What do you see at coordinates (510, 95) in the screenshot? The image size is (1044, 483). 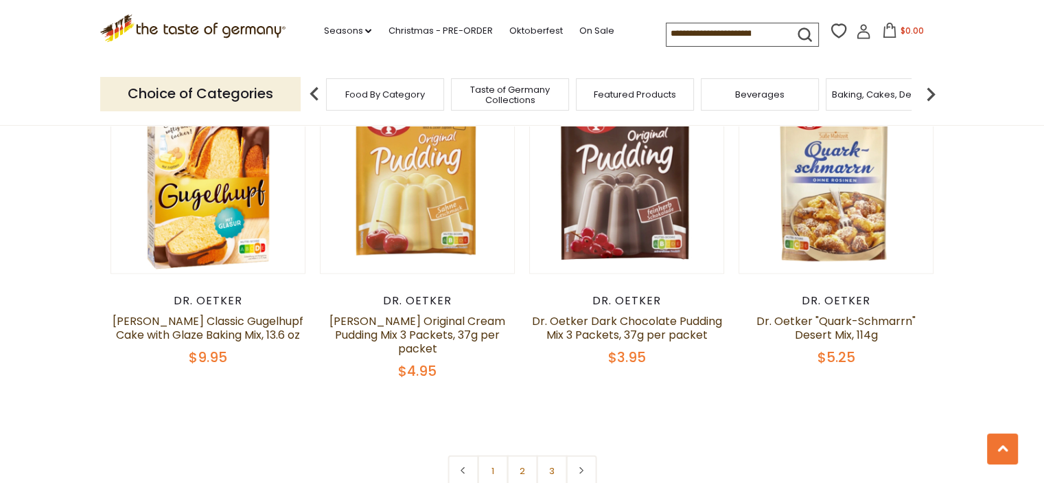 I see `a: Taste of Germany Collections` at bounding box center [510, 95].